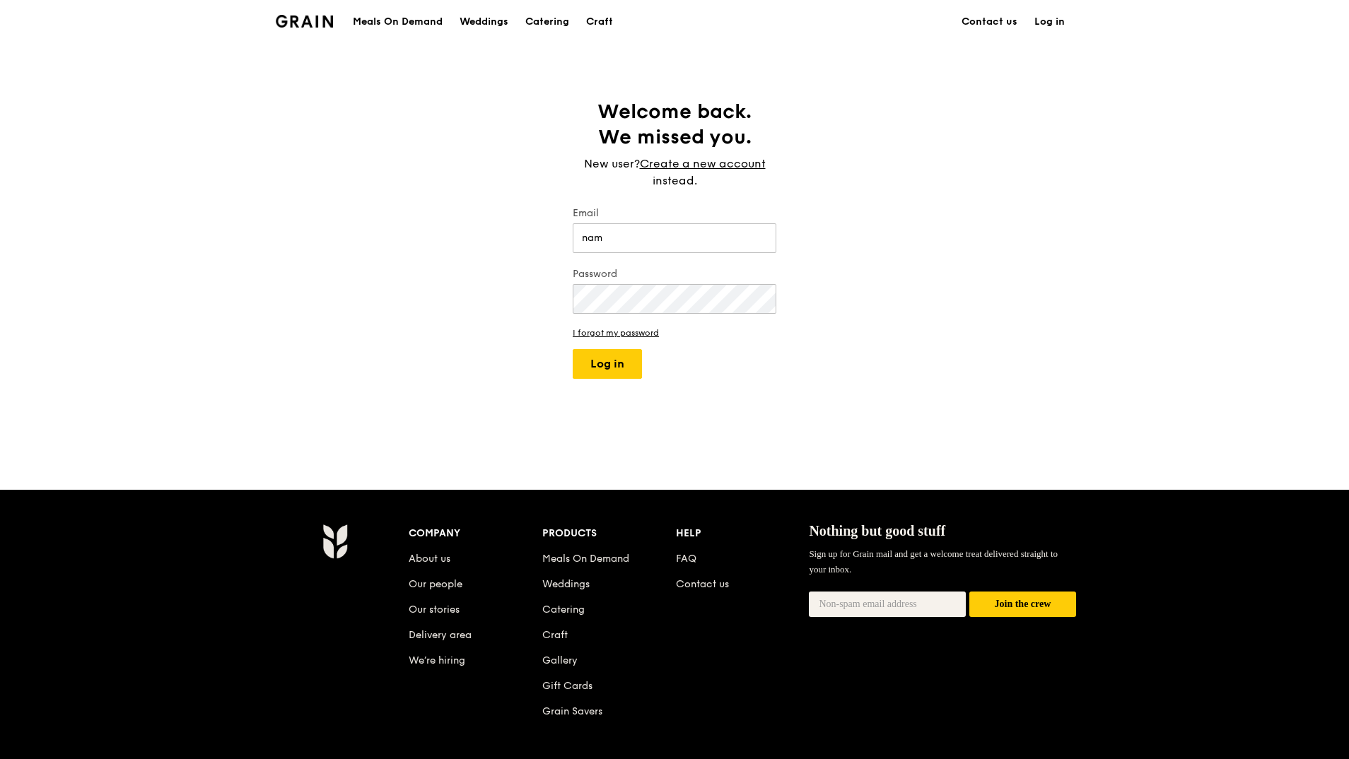 The width and height of the screenshot is (1349, 759). Describe the element at coordinates (599, 22) in the screenshot. I see `div: Craft` at that location.